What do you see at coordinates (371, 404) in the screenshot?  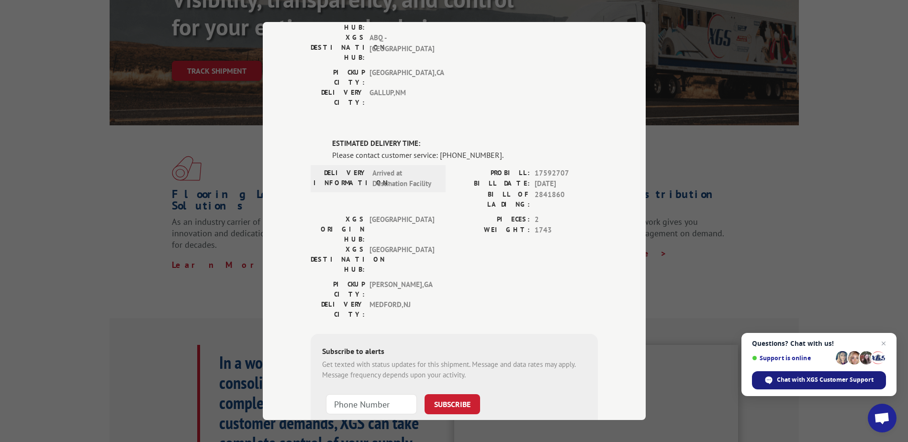 I see `input: Phone Number` at bounding box center [371, 404].